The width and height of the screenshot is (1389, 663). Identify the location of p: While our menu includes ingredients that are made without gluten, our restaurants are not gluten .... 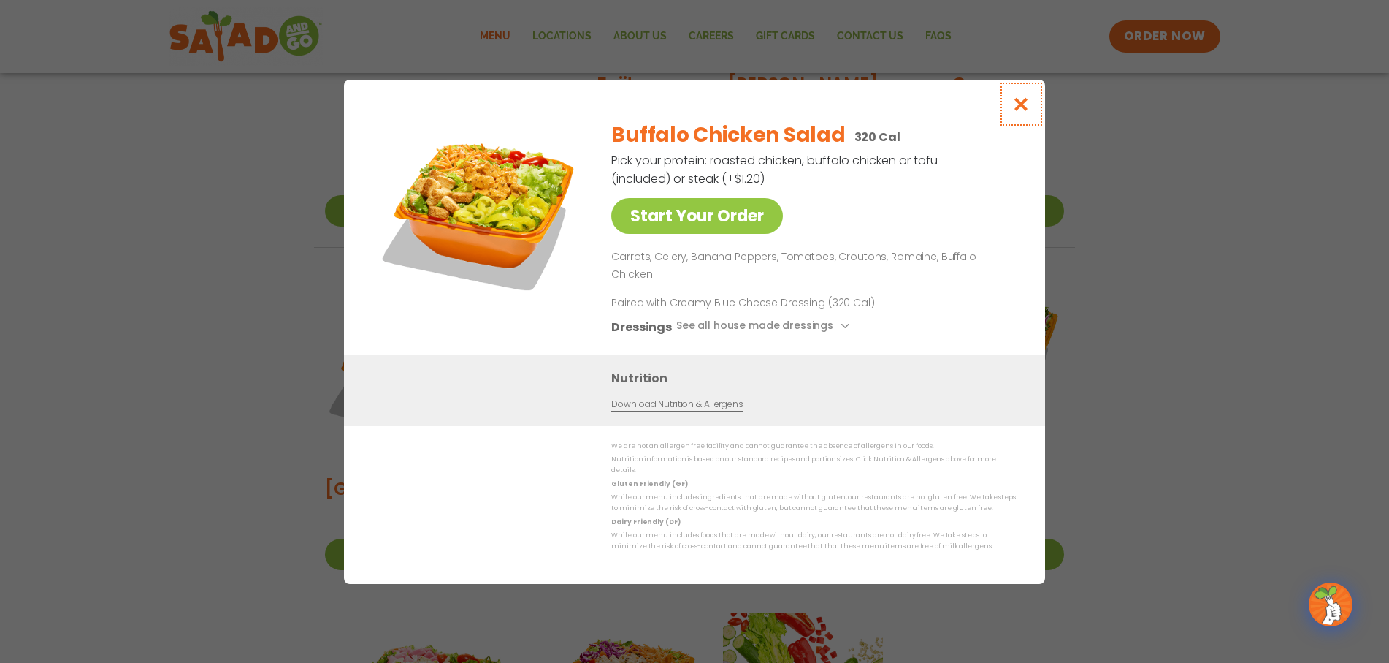
(814, 503).